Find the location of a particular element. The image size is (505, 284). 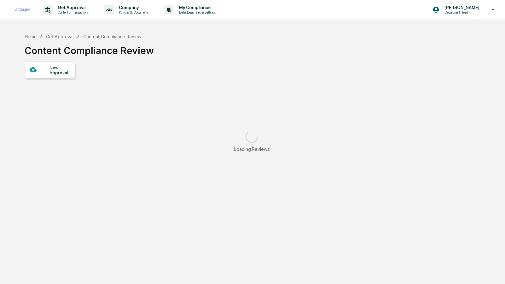

p: Content & Transactions is located at coordinates (72, 12).